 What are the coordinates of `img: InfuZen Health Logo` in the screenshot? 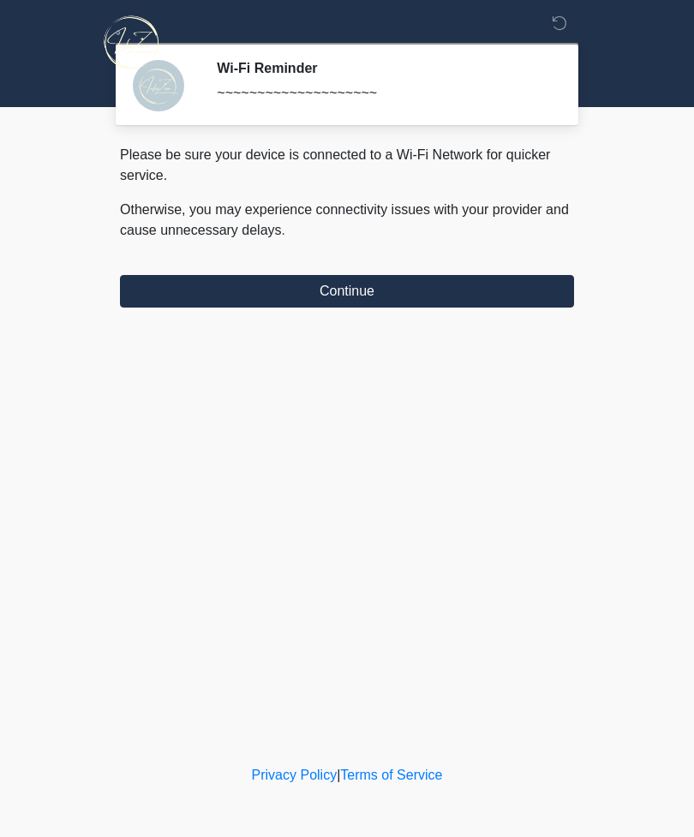 It's located at (132, 42).